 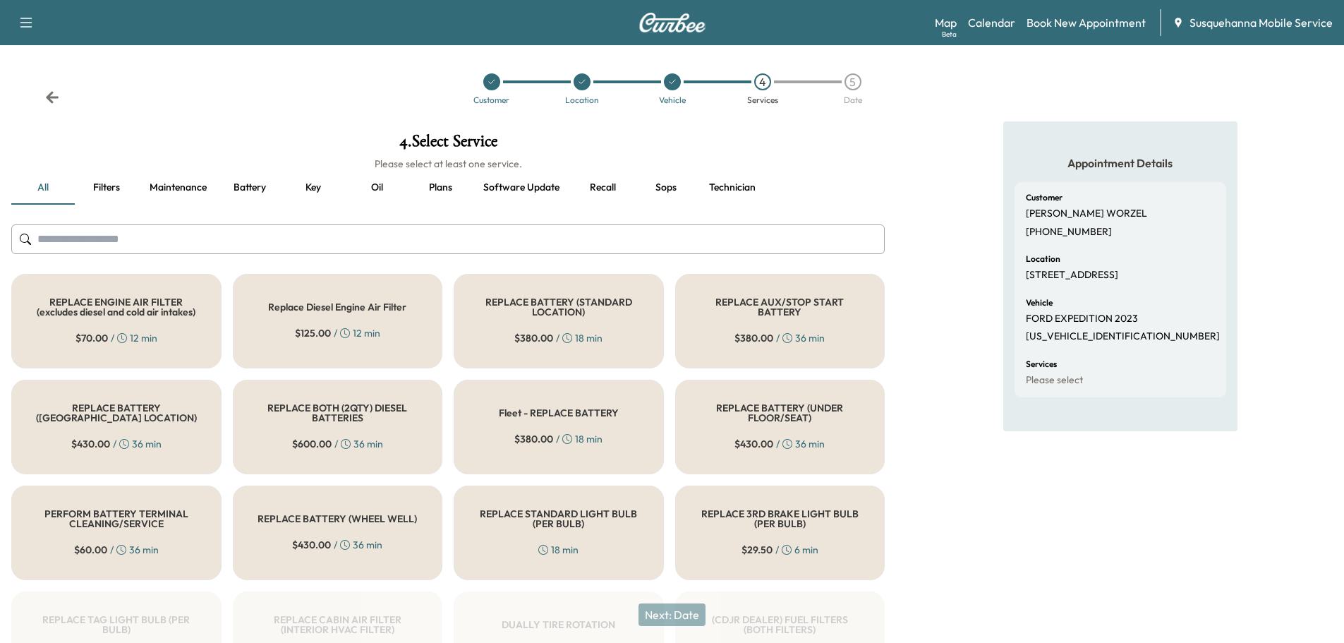 What do you see at coordinates (949, 34) in the screenshot?
I see `div: Beta` at bounding box center [949, 34].